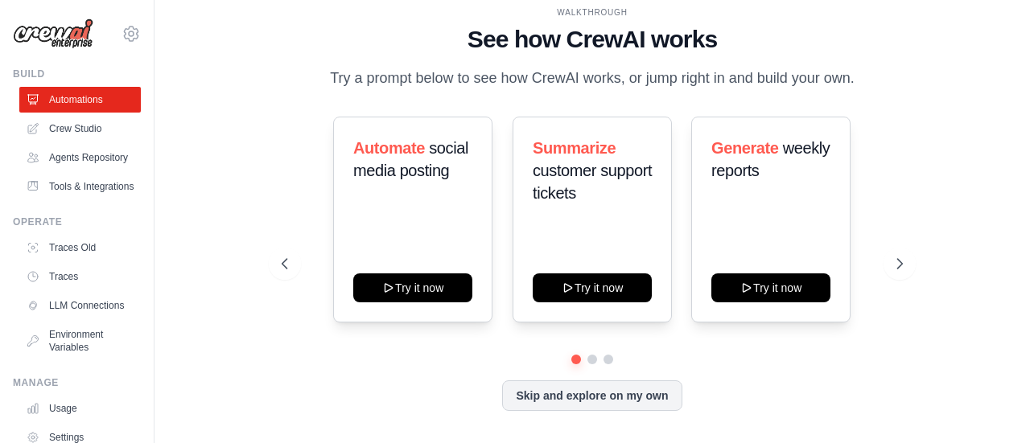  I want to click on button: Skip and explore on my own, so click(591, 396).